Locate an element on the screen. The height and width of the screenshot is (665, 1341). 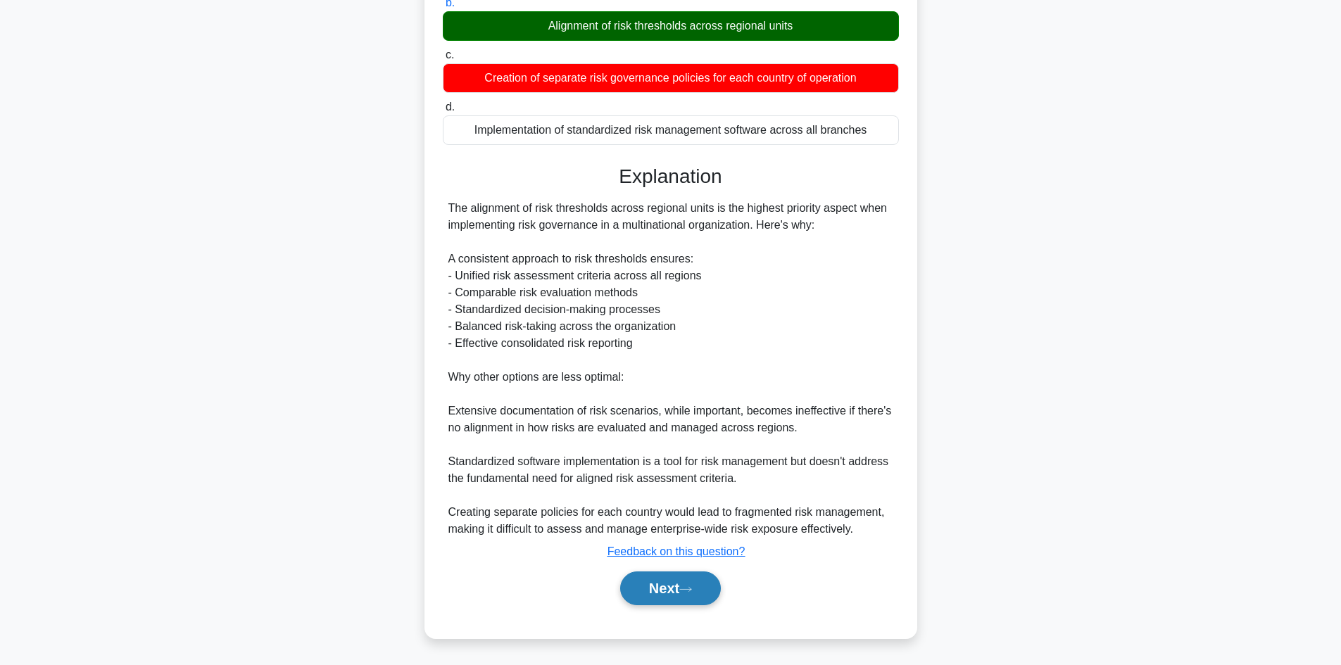
span: c. is located at coordinates (450, 54).